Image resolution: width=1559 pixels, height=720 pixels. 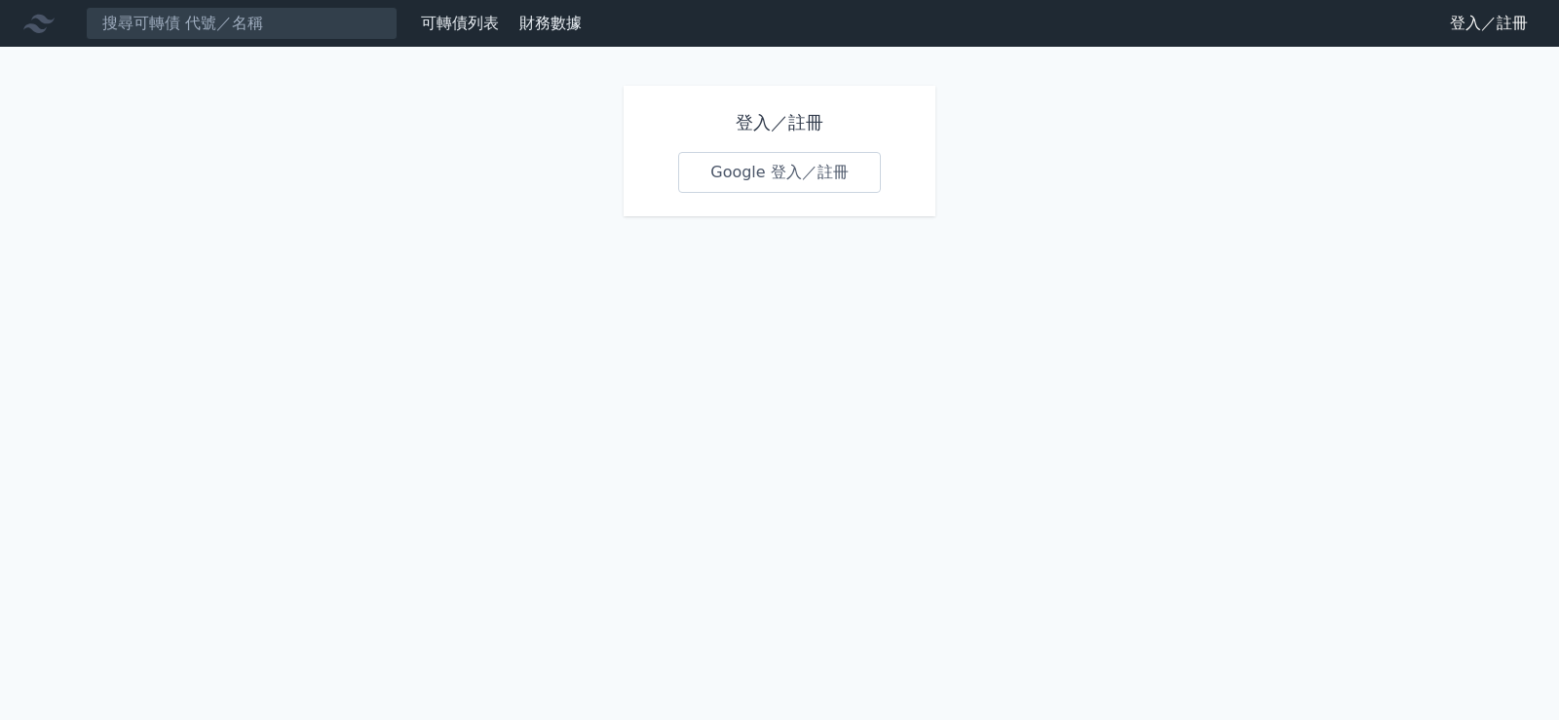 What do you see at coordinates (1489, 23) in the screenshot?
I see `a: 登入／註冊` at bounding box center [1489, 23].